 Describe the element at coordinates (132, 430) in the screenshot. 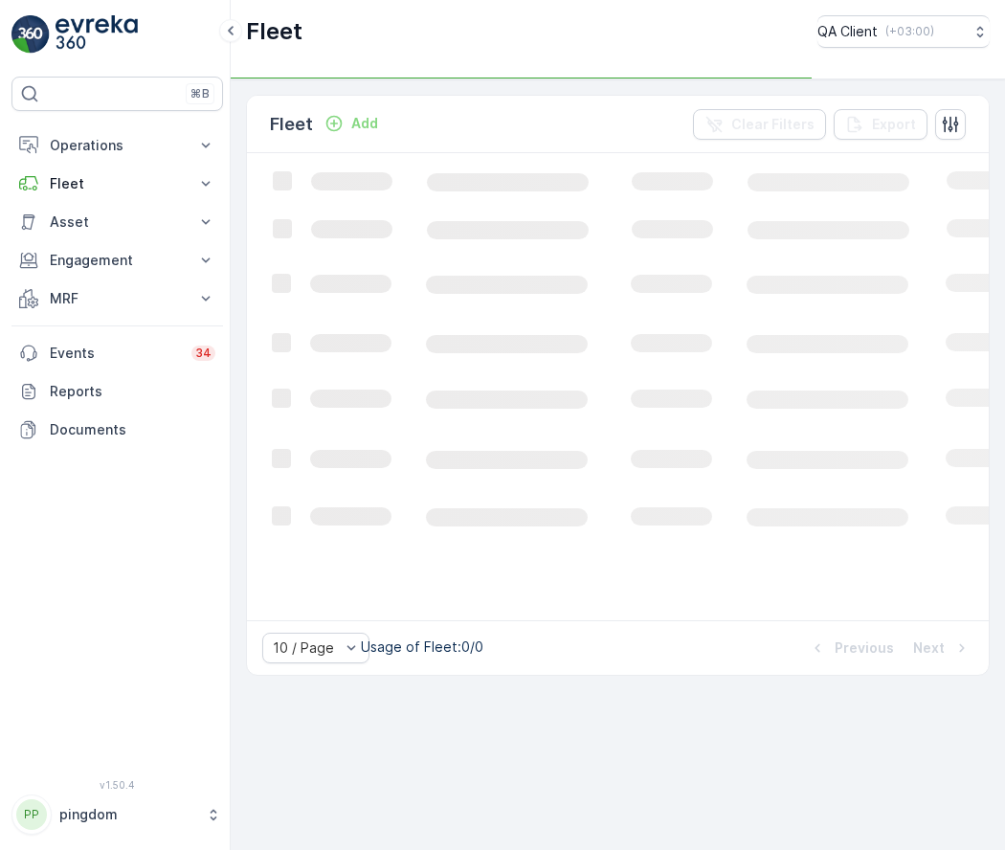

I see `p: Documents` at that location.